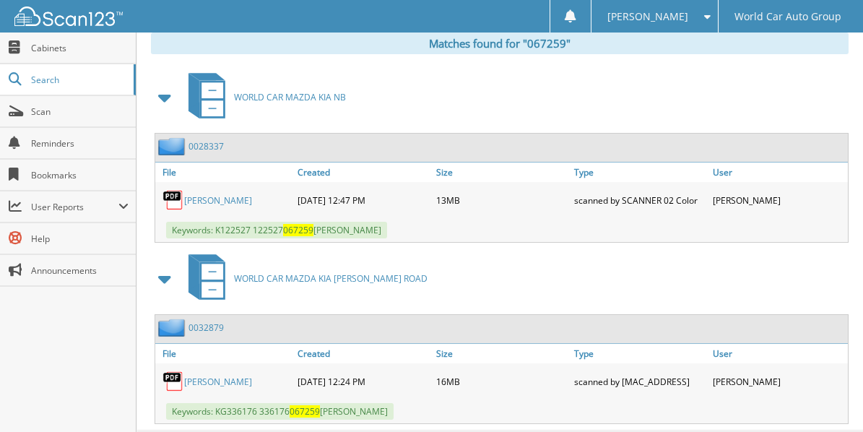  Describe the element at coordinates (502, 200) in the screenshot. I see `div: 13MB` at that location.